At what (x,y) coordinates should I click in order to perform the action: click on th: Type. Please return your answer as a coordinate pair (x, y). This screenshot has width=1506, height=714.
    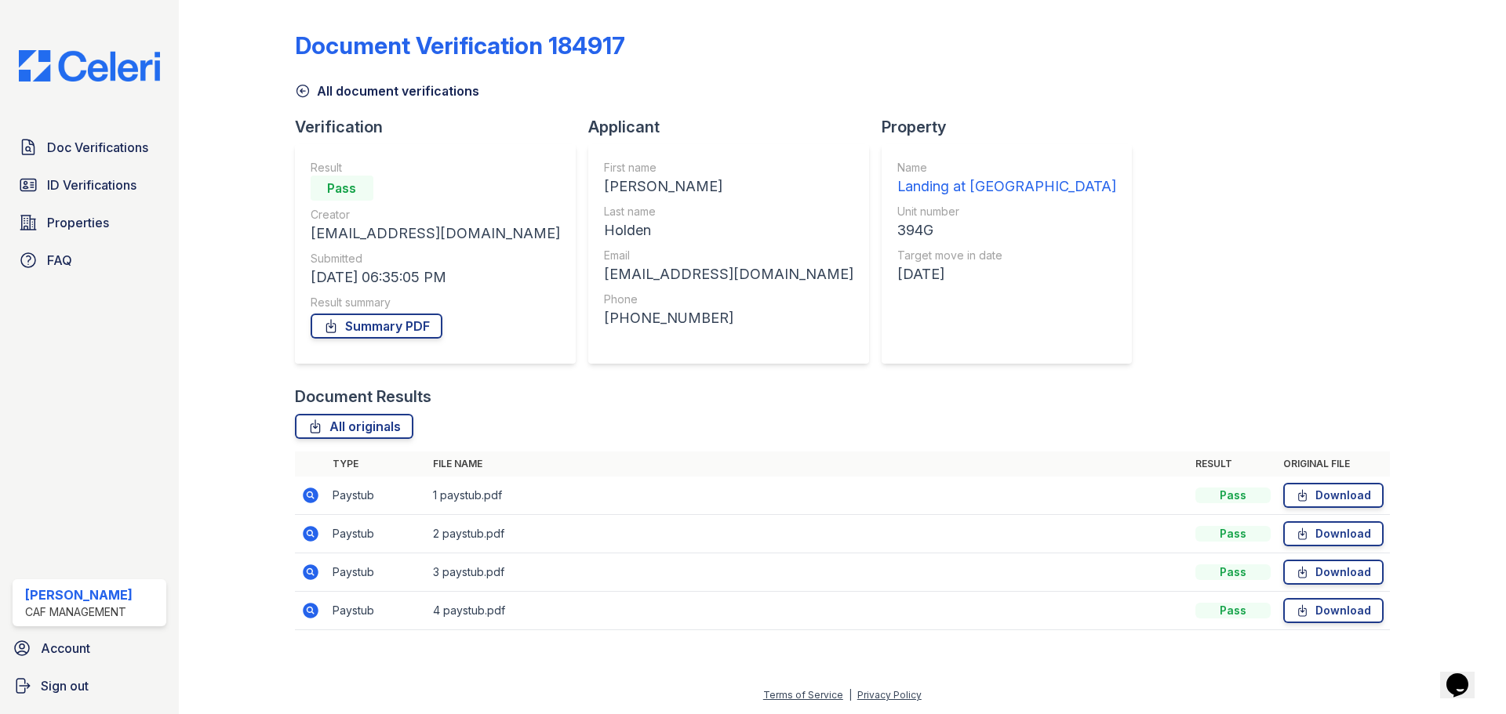
    Looking at the image, I should click on (376, 464).